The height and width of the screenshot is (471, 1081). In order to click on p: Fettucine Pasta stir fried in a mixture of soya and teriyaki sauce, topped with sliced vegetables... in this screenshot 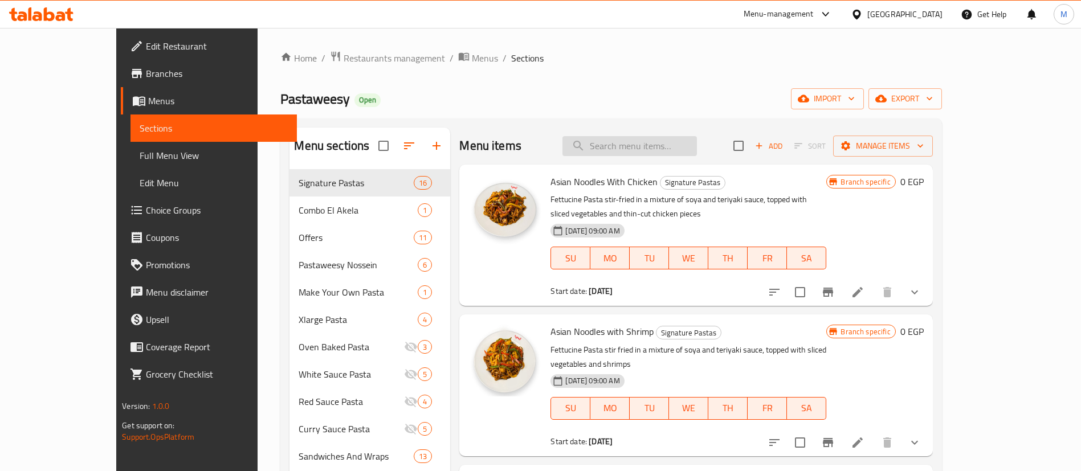, I will do `click(688, 357)`.